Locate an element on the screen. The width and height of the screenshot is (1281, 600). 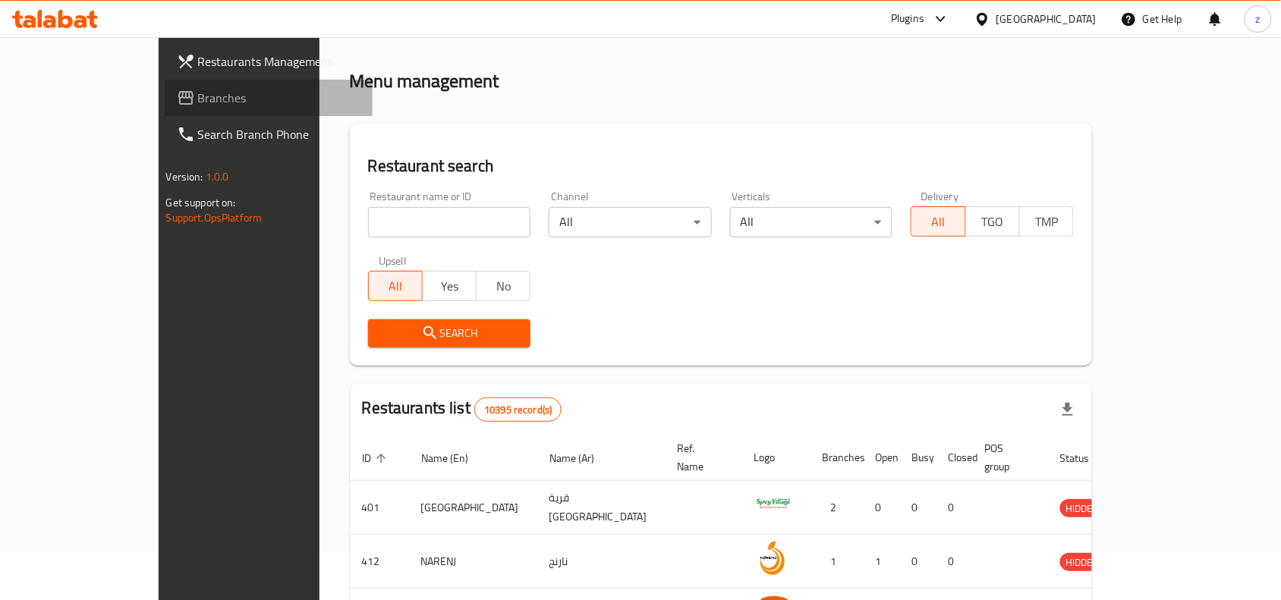
span: 10395 record(s) is located at coordinates (518, 410).